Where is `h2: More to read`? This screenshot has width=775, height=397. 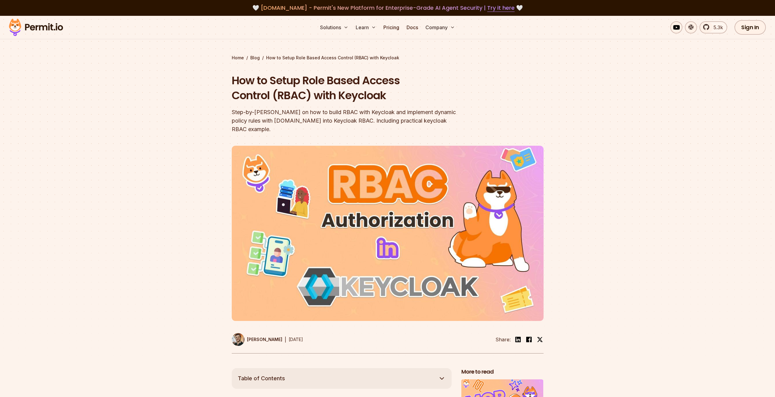 h2: More to read is located at coordinates (503, 372).